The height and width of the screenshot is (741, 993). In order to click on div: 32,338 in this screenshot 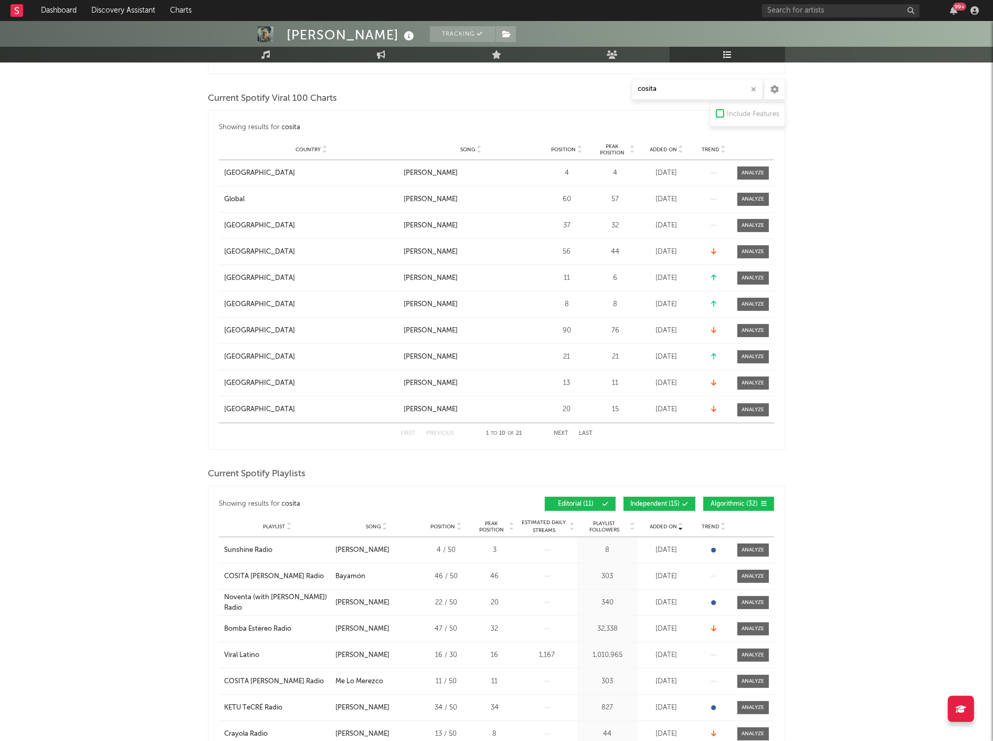, I will do `click(607, 629)`.